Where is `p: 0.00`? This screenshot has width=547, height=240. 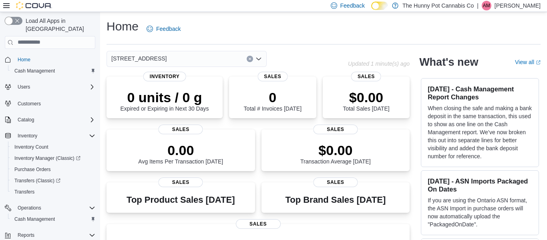 p: 0.00 is located at coordinates (181, 150).